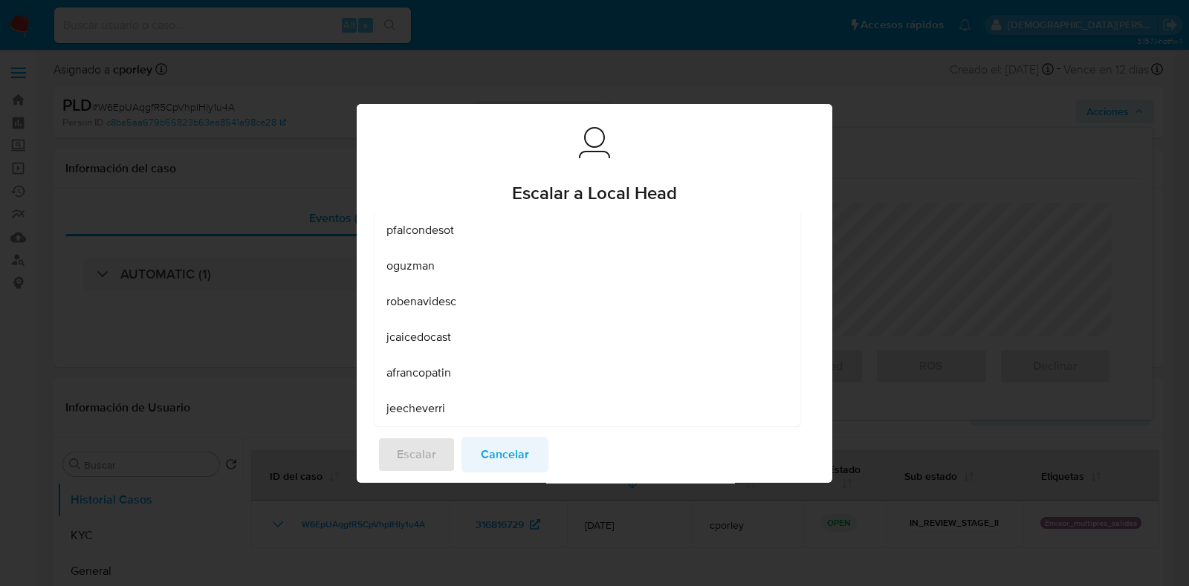  Describe the element at coordinates (410, 266) in the screenshot. I see `span: oguzman` at that location.